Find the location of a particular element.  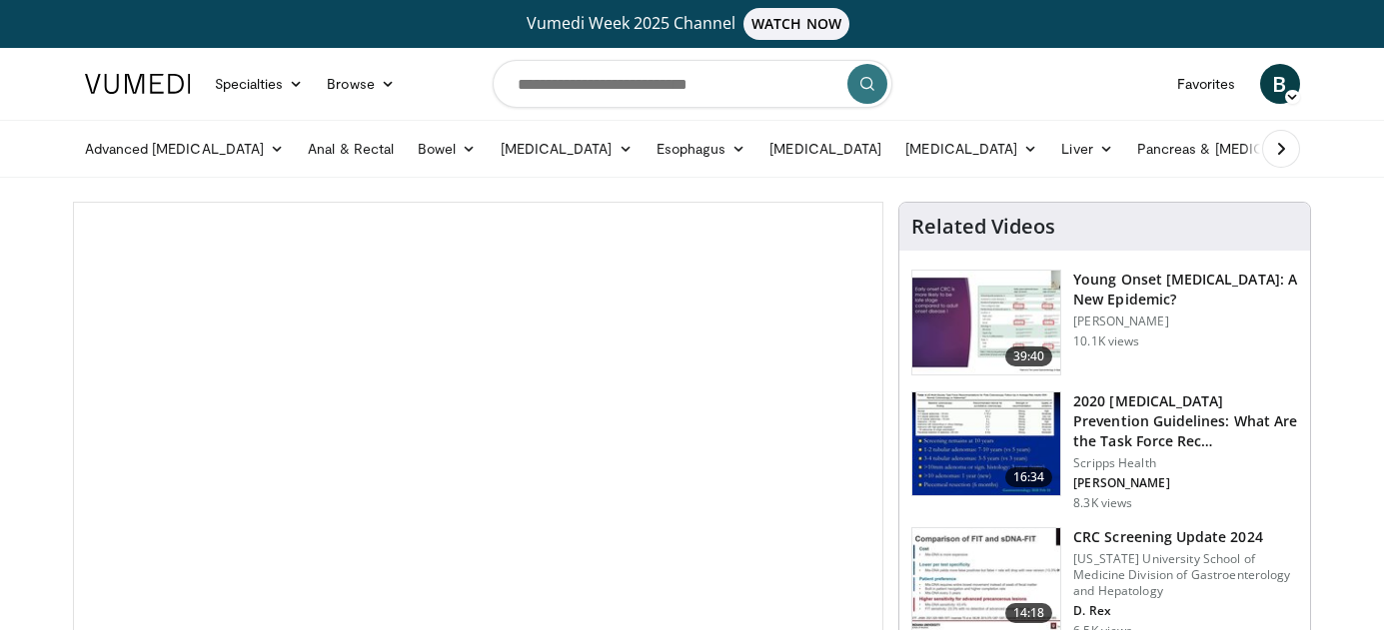

a: Esophagus is located at coordinates (701, 149).